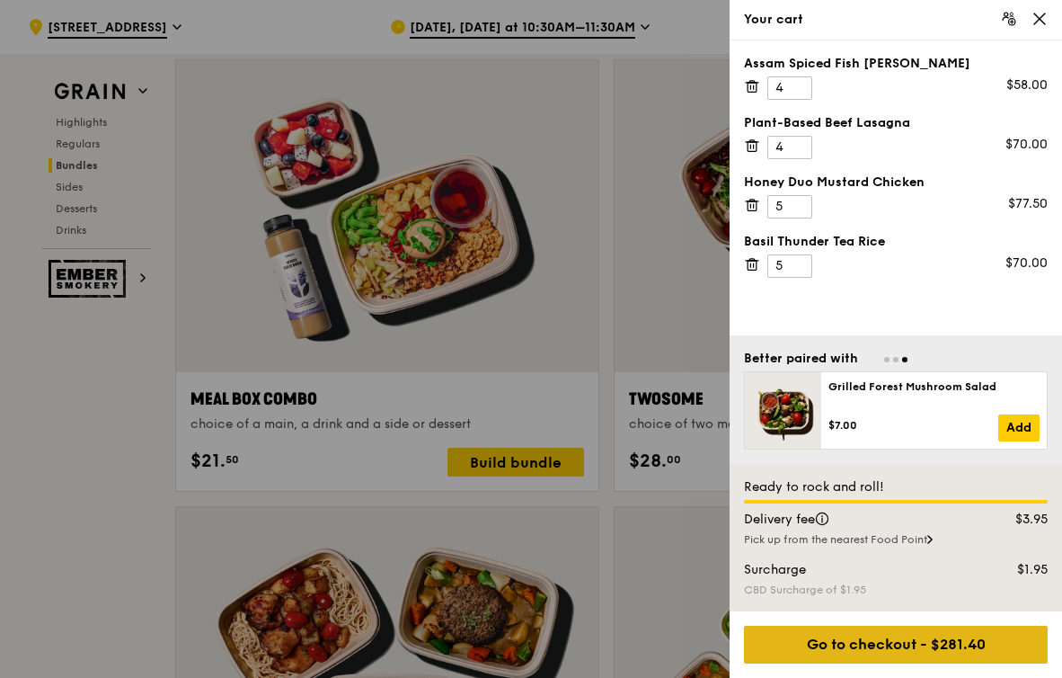 Image resolution: width=1062 pixels, height=678 pixels. Describe the element at coordinates (801, 359) in the screenshot. I see `div: Better paired with` at that location.